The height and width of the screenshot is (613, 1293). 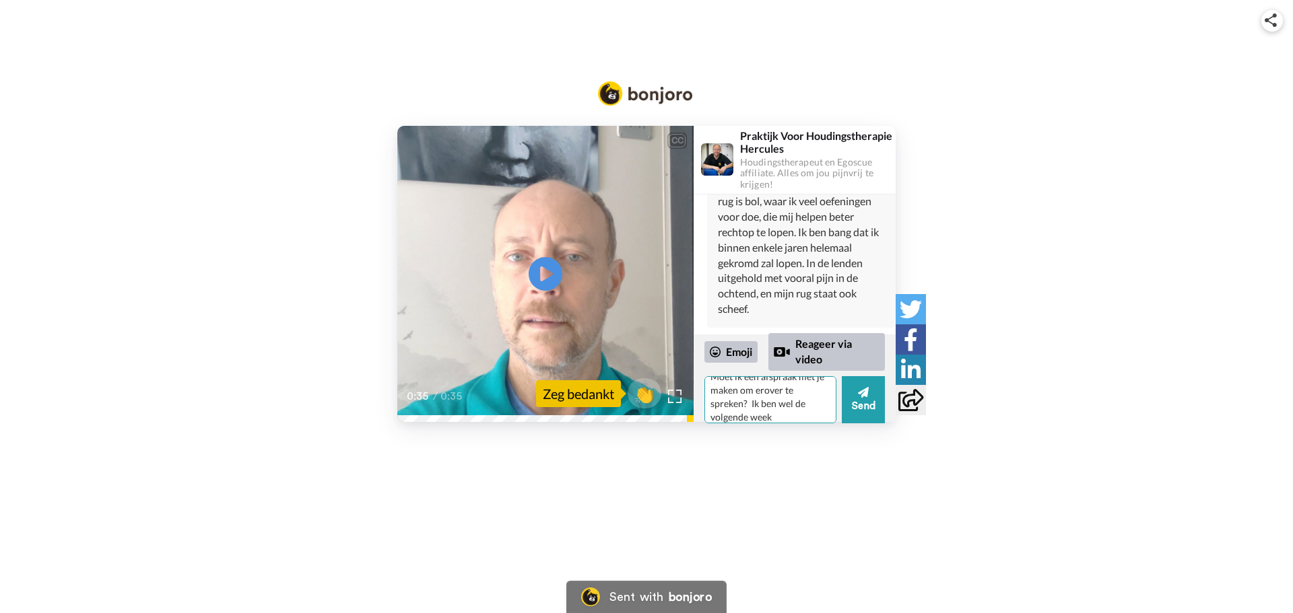 I want to click on img: ic_share.svg, so click(x=1270, y=20).